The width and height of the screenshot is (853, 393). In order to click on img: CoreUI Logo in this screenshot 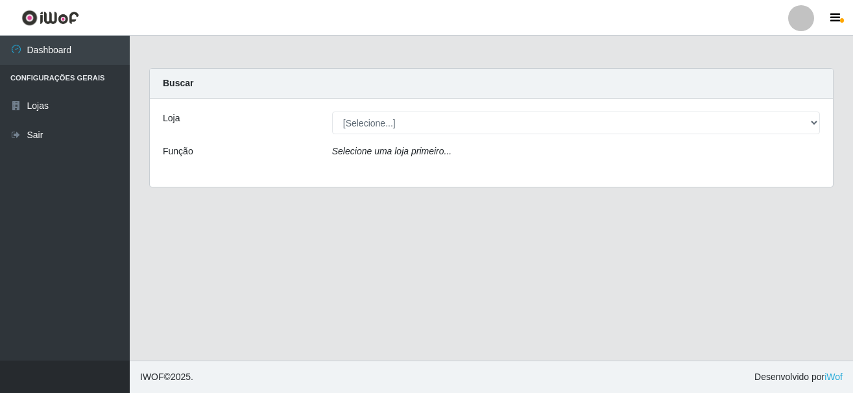, I will do `click(50, 18)`.